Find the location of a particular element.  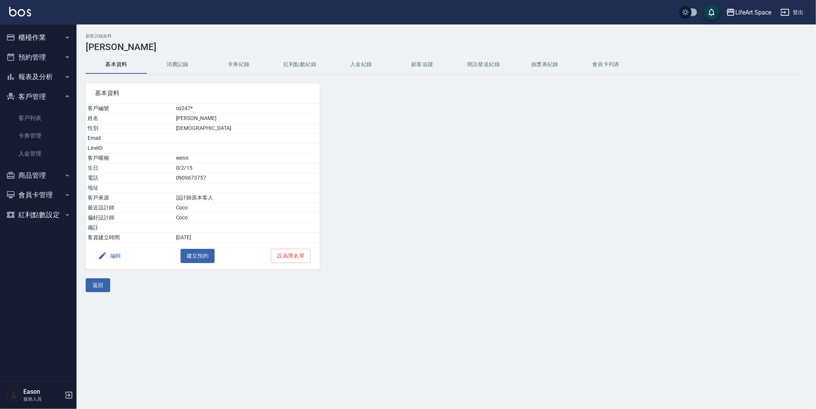

button: 會員卡列表 is located at coordinates (606, 65).